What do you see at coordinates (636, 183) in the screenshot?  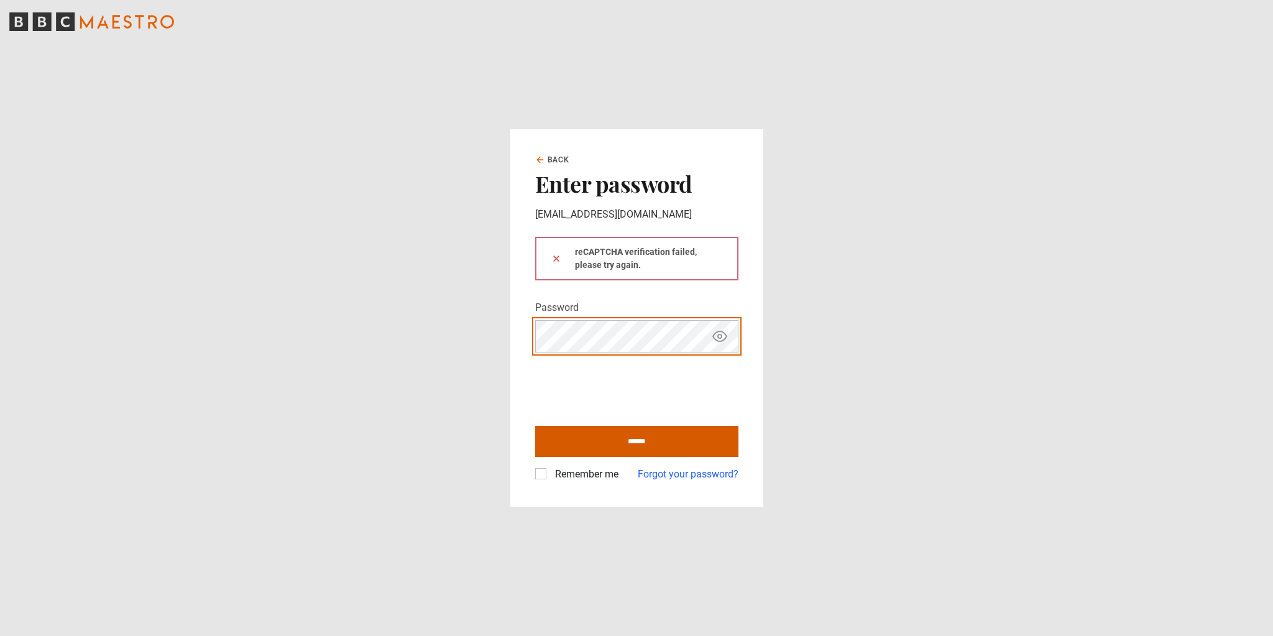 I see `h2: Enter password` at bounding box center [636, 183].